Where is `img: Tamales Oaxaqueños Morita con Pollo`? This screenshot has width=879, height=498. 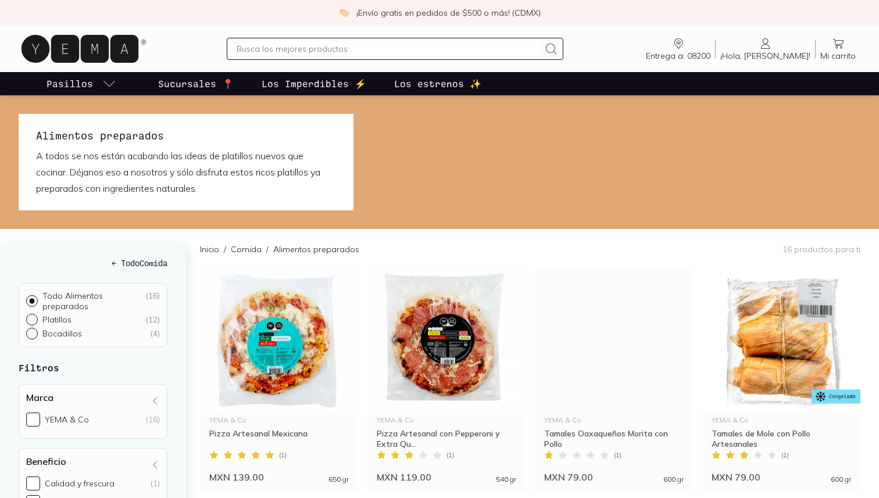
img: Tamales Oaxaqueños Morita con Pollo is located at coordinates (614, 341).